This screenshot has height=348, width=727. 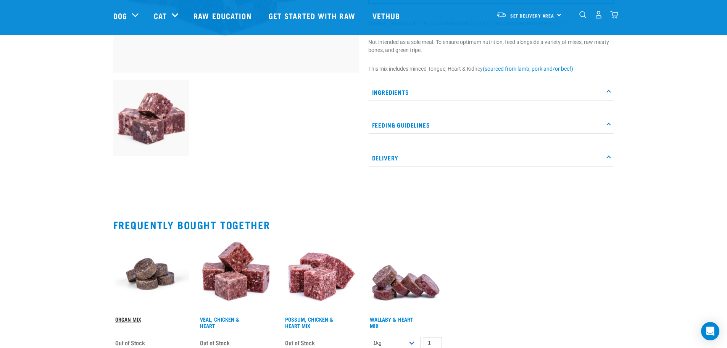 I want to click on img: 1093 Wallaby Heart Medallions 01, so click(x=406, y=274).